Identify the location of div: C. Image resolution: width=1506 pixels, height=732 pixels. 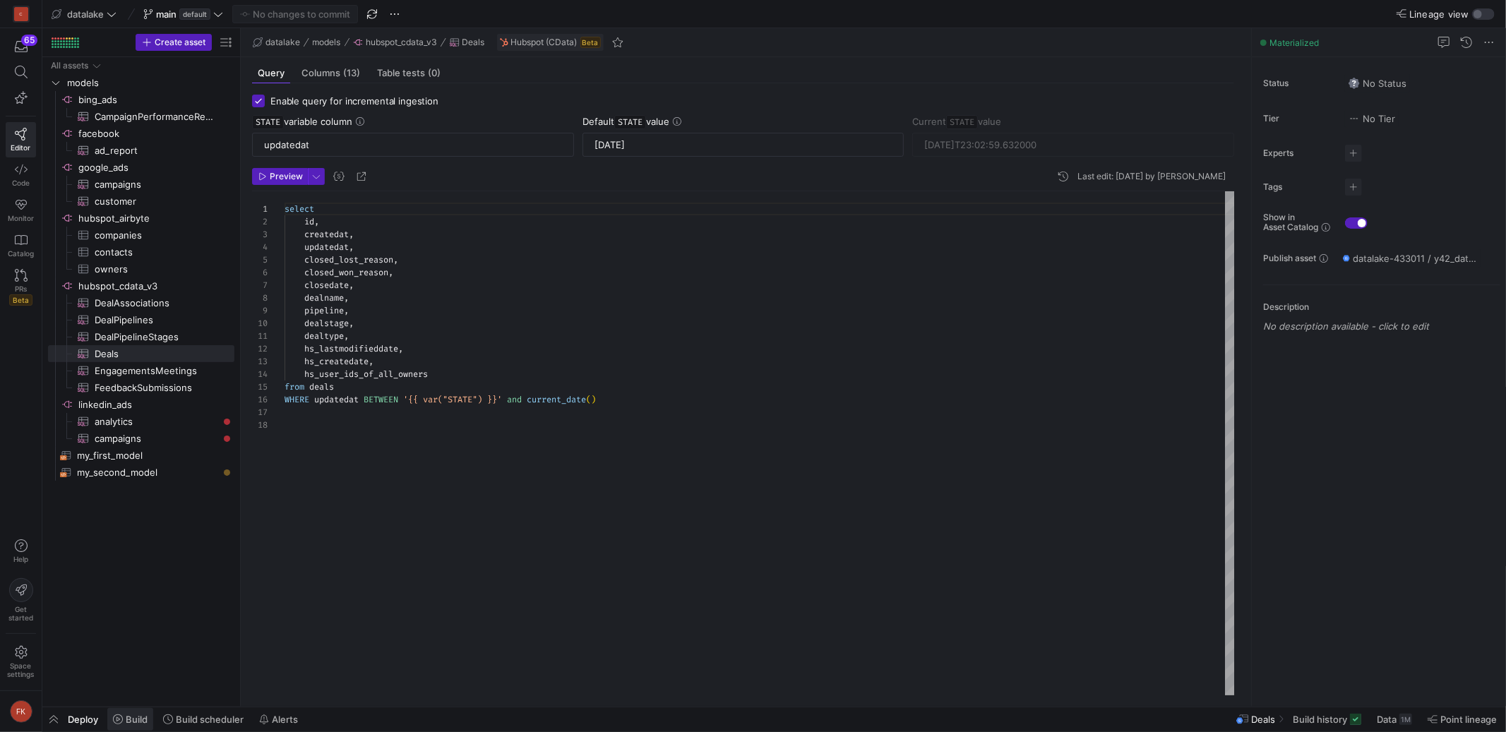
(21, 14).